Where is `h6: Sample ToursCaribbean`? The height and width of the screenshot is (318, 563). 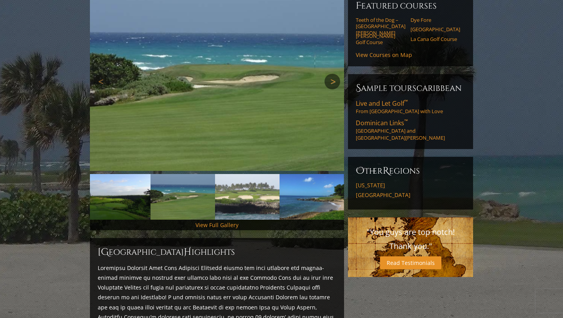
h6: Sample ToursCaribbean is located at coordinates (410, 88).